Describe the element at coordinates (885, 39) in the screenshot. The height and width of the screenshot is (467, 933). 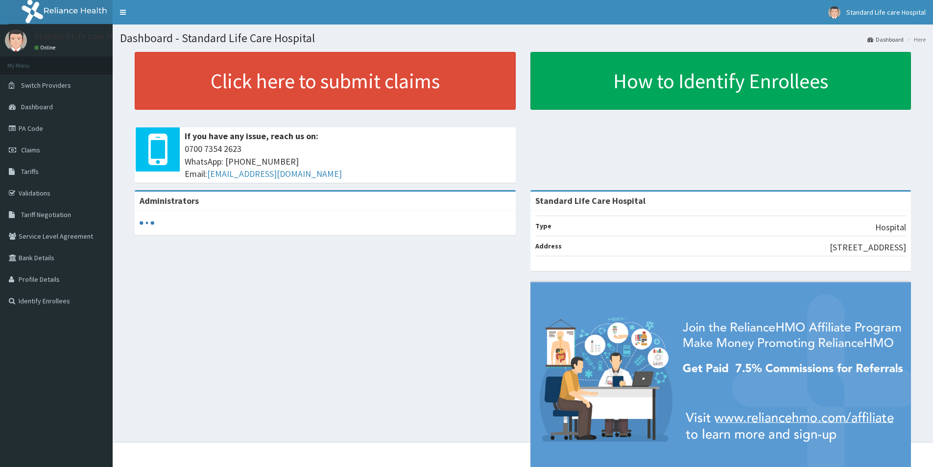
I see `a: Dashboard` at that location.